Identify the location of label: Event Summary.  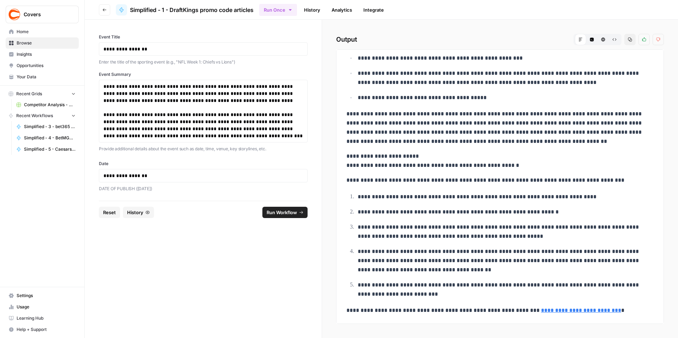
(203, 75).